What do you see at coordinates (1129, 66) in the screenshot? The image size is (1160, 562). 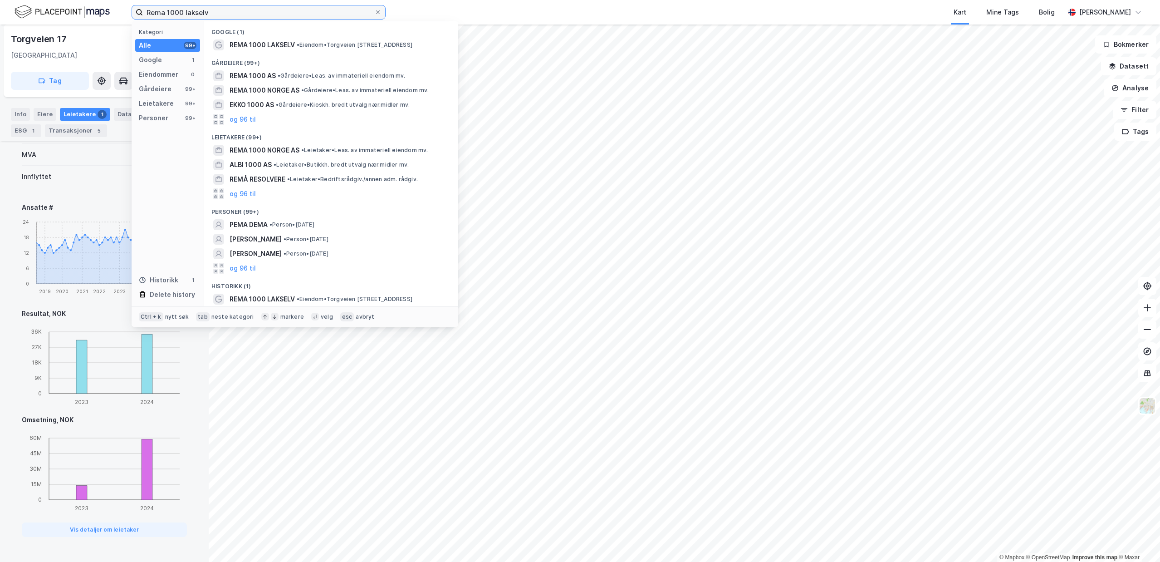 I see `button: Datasett` at bounding box center [1129, 66].